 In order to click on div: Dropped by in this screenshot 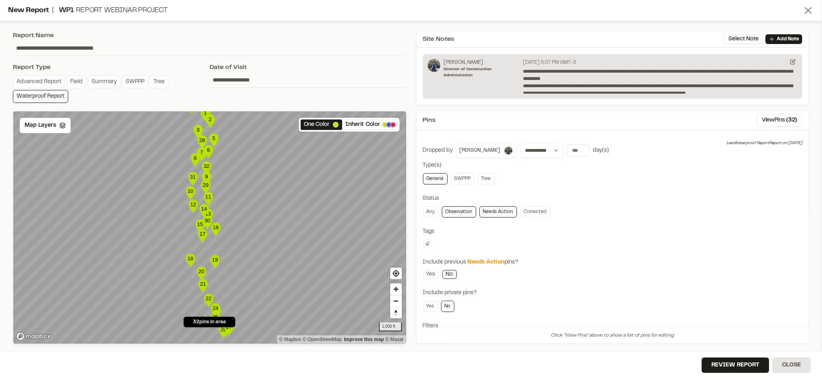, I will do `click(438, 150)`.